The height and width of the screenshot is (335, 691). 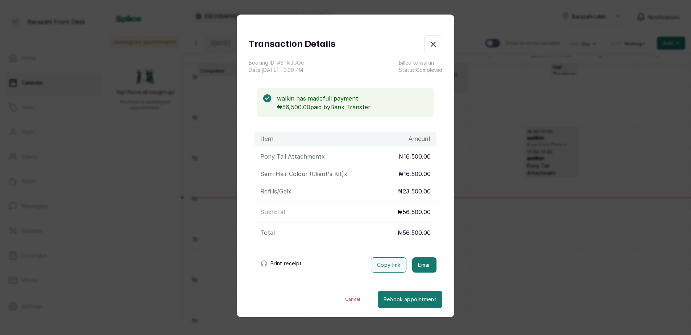 What do you see at coordinates (414, 191) in the screenshot?
I see `p: ₦23,500.00` at bounding box center [414, 191].